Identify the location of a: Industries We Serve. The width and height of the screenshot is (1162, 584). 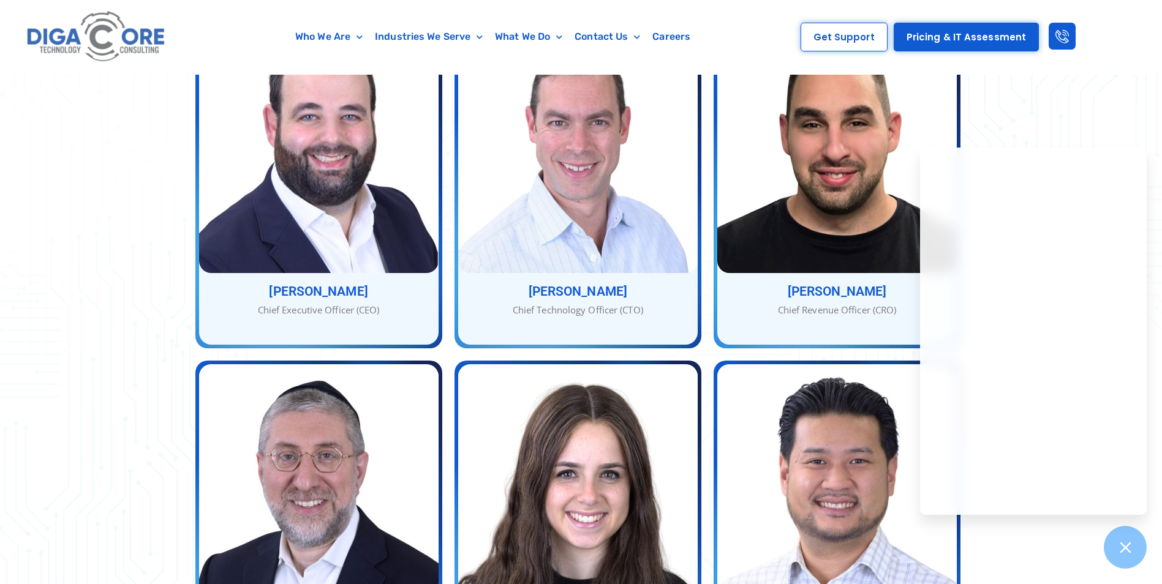
(429, 37).